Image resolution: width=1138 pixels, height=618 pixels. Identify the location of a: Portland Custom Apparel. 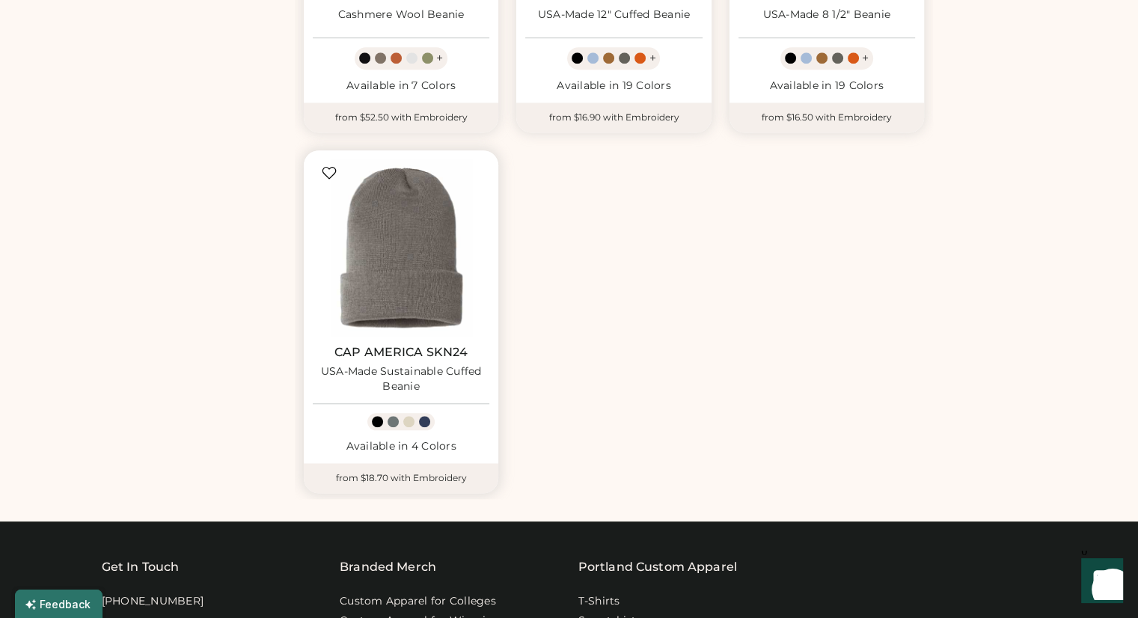
(658, 567).